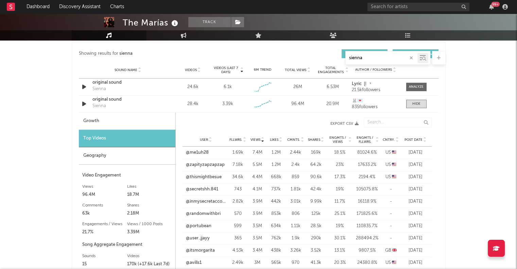 Image resolution: width=517 pixels, height=269 pixels. What do you see at coordinates (367, 202) in the screenshot?
I see `div: 16118.9 %` at bounding box center [367, 202].